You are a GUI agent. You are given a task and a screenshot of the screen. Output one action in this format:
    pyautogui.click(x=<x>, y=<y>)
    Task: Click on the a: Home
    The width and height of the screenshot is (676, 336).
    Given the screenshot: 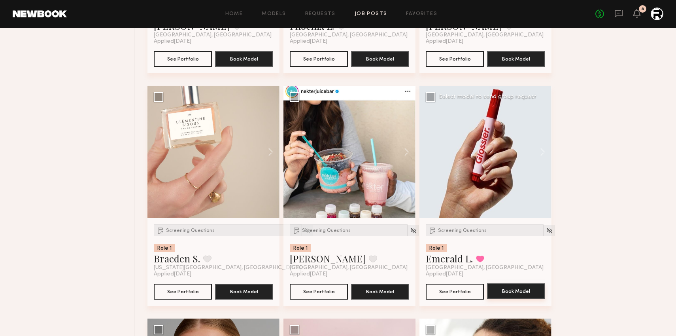 What is the action you would take?
    pyautogui.click(x=234, y=14)
    